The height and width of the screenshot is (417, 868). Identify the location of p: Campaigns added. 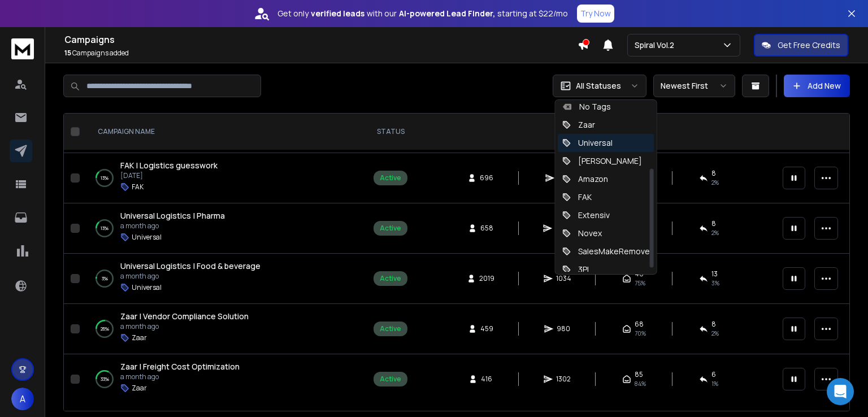
(321, 53).